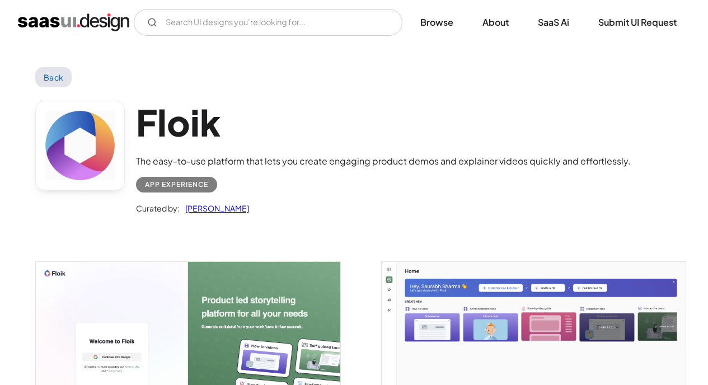 The height and width of the screenshot is (385, 708). I want to click on a: Back, so click(53, 77).